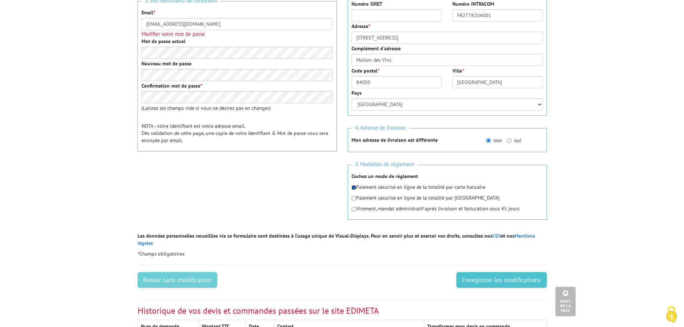 The height and width of the screenshot is (327, 684). Describe the element at coordinates (473, 4) in the screenshot. I see `label: Numéro INTRACOM` at that location.